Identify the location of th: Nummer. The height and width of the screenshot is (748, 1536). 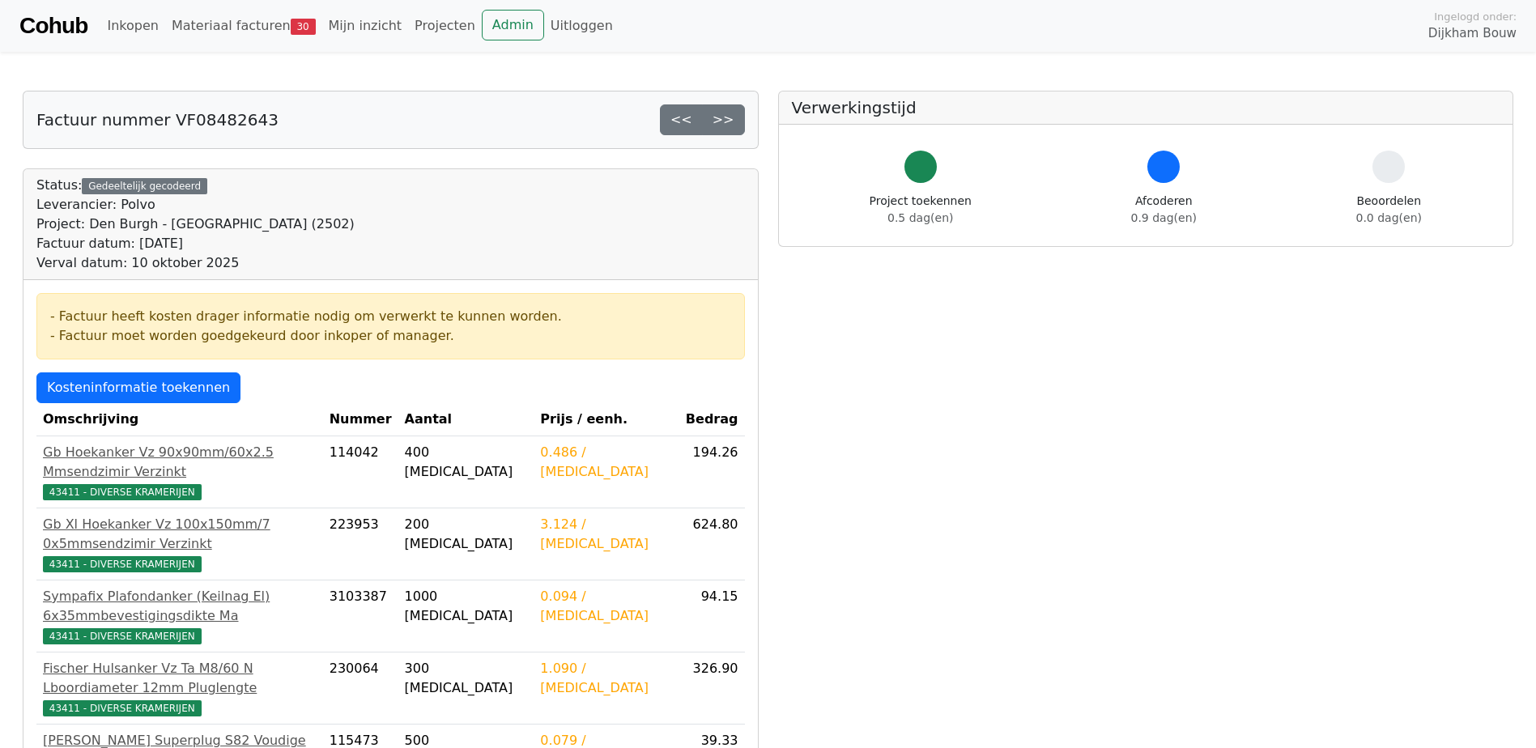
(360, 419).